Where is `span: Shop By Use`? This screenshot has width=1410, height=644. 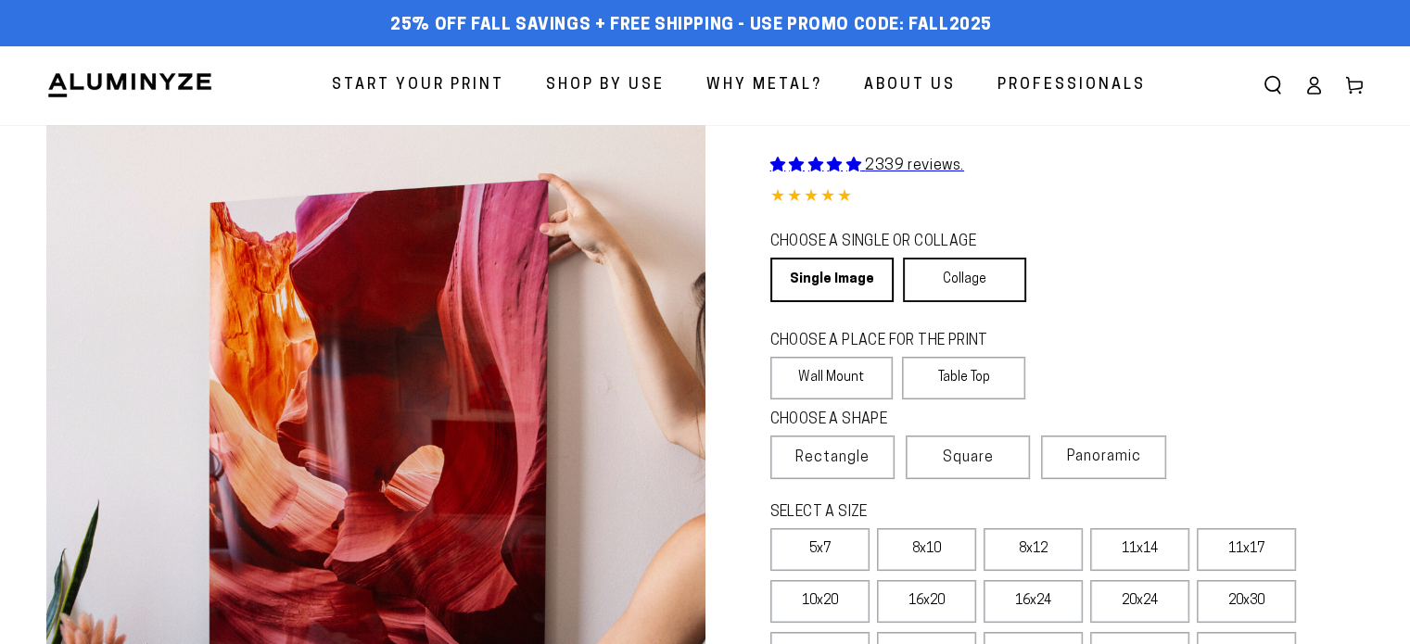
span: Shop By Use is located at coordinates (605, 85).